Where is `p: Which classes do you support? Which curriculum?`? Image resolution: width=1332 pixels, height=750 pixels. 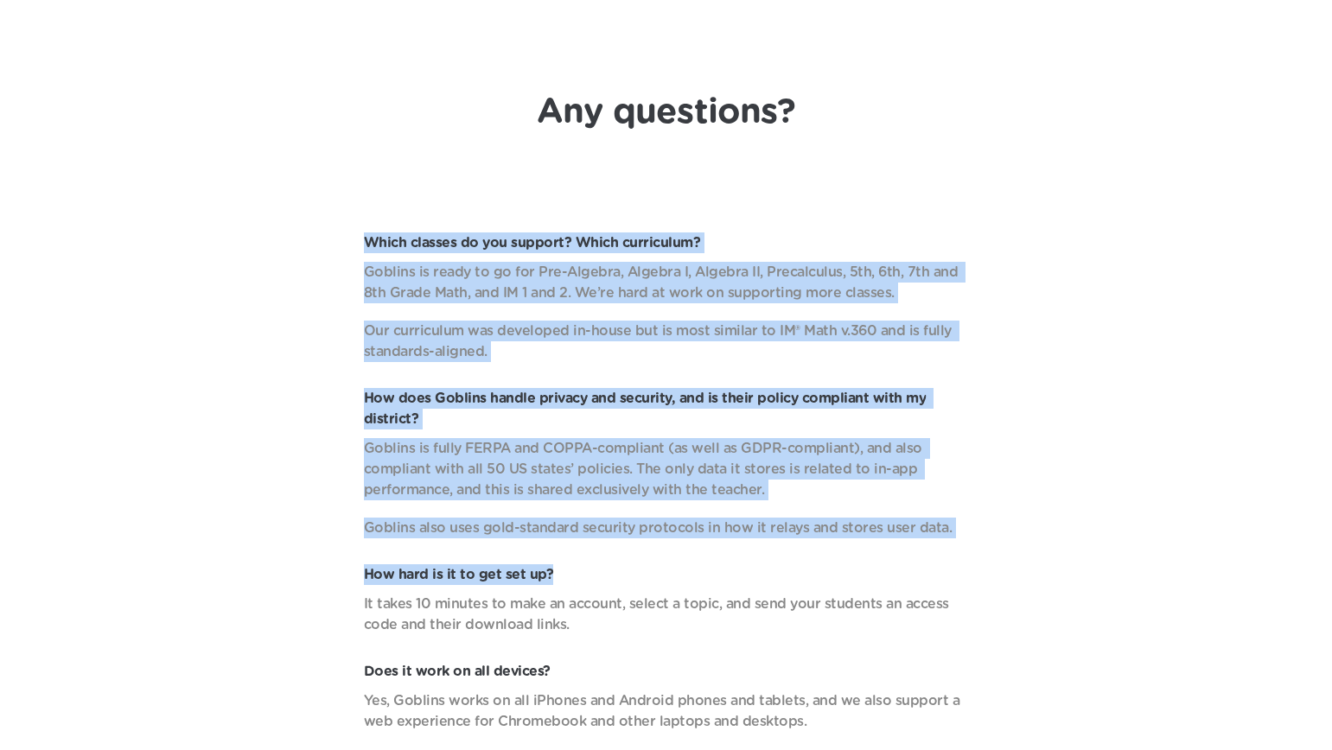
p: Which classes do you support? Which curriculum? is located at coordinates (666, 243).